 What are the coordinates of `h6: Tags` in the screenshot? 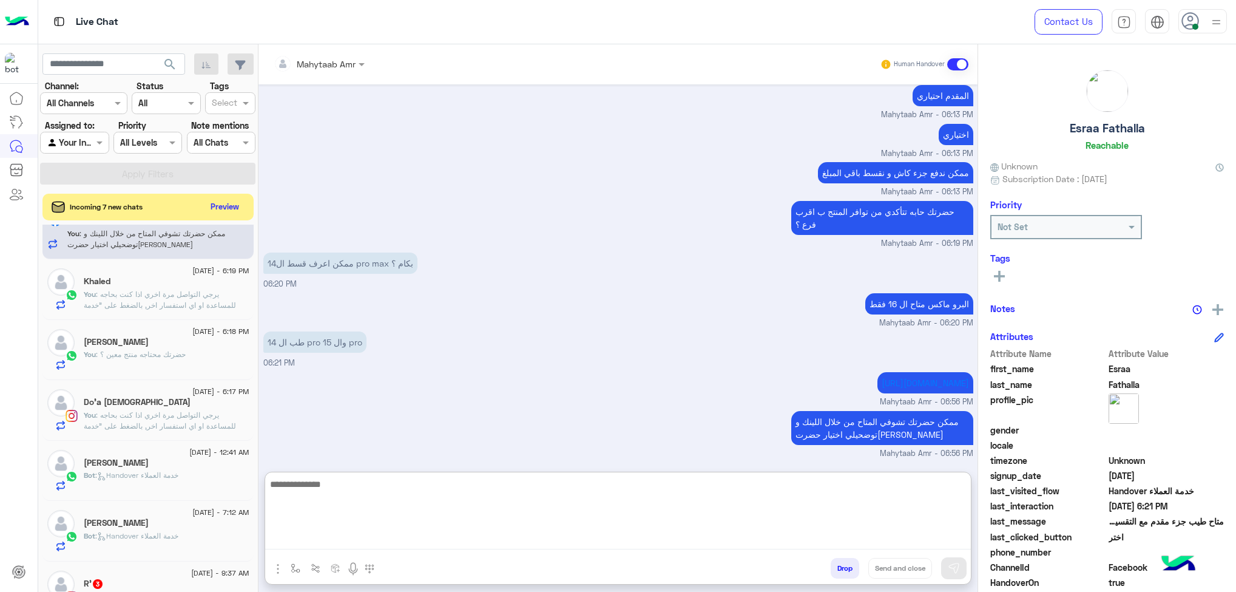 It's located at (1107, 258).